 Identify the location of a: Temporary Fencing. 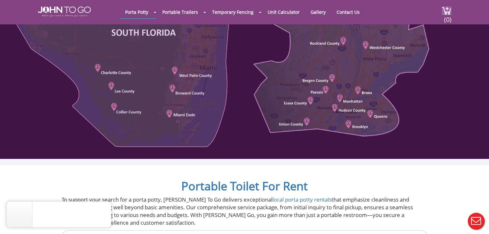
(233, 12).